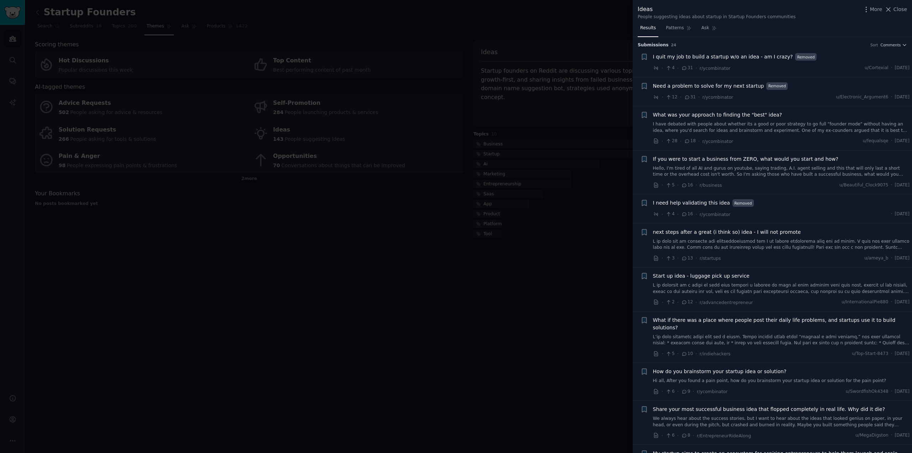 The image size is (912, 453). Describe the element at coordinates (872, 9) in the screenshot. I see `button: More` at that location.